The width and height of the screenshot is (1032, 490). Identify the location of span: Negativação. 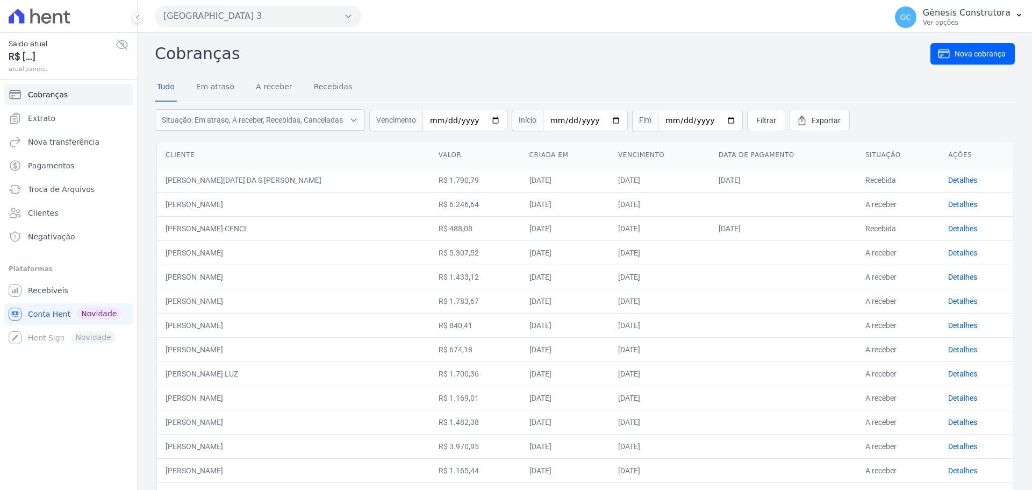
(52, 236).